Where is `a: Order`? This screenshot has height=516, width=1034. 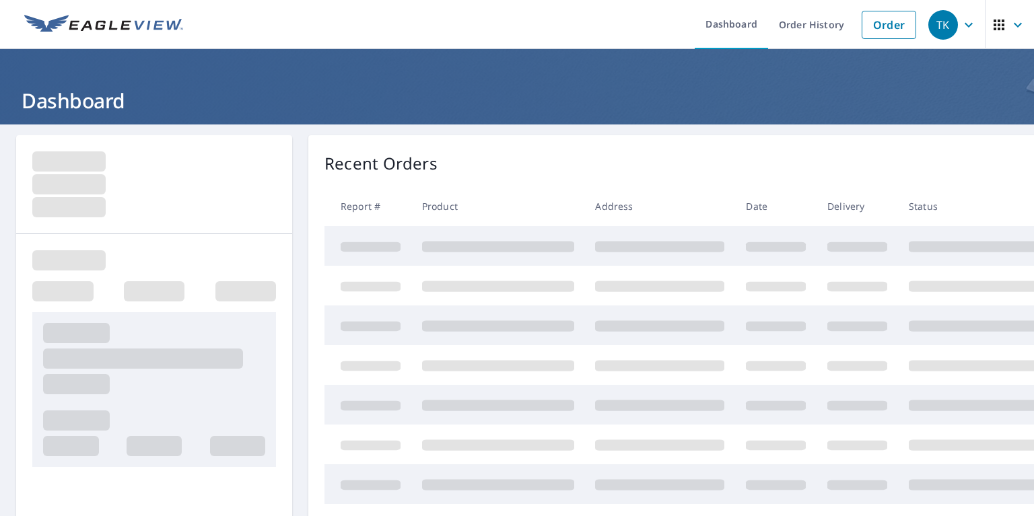 a: Order is located at coordinates (889, 25).